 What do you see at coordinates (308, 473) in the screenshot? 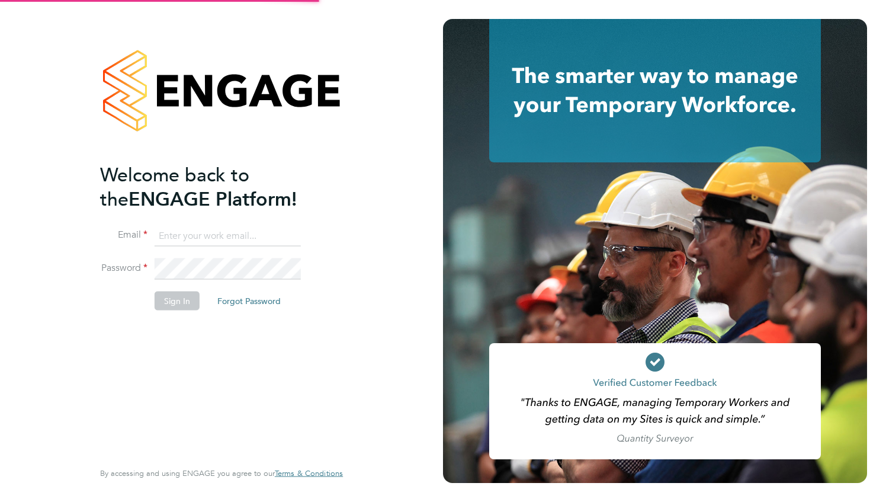
I see `a: Terms & Conditions` at bounding box center [308, 473].